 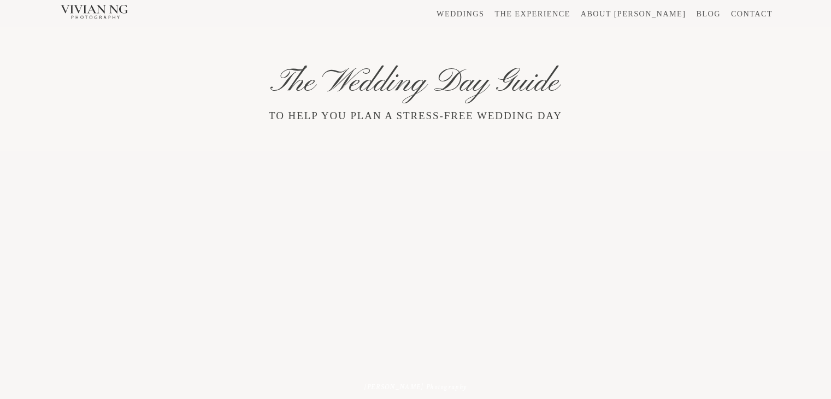 What do you see at coordinates (415, 115) in the screenshot?
I see `span: To help you plan a stress-free wedding day` at bounding box center [415, 115].